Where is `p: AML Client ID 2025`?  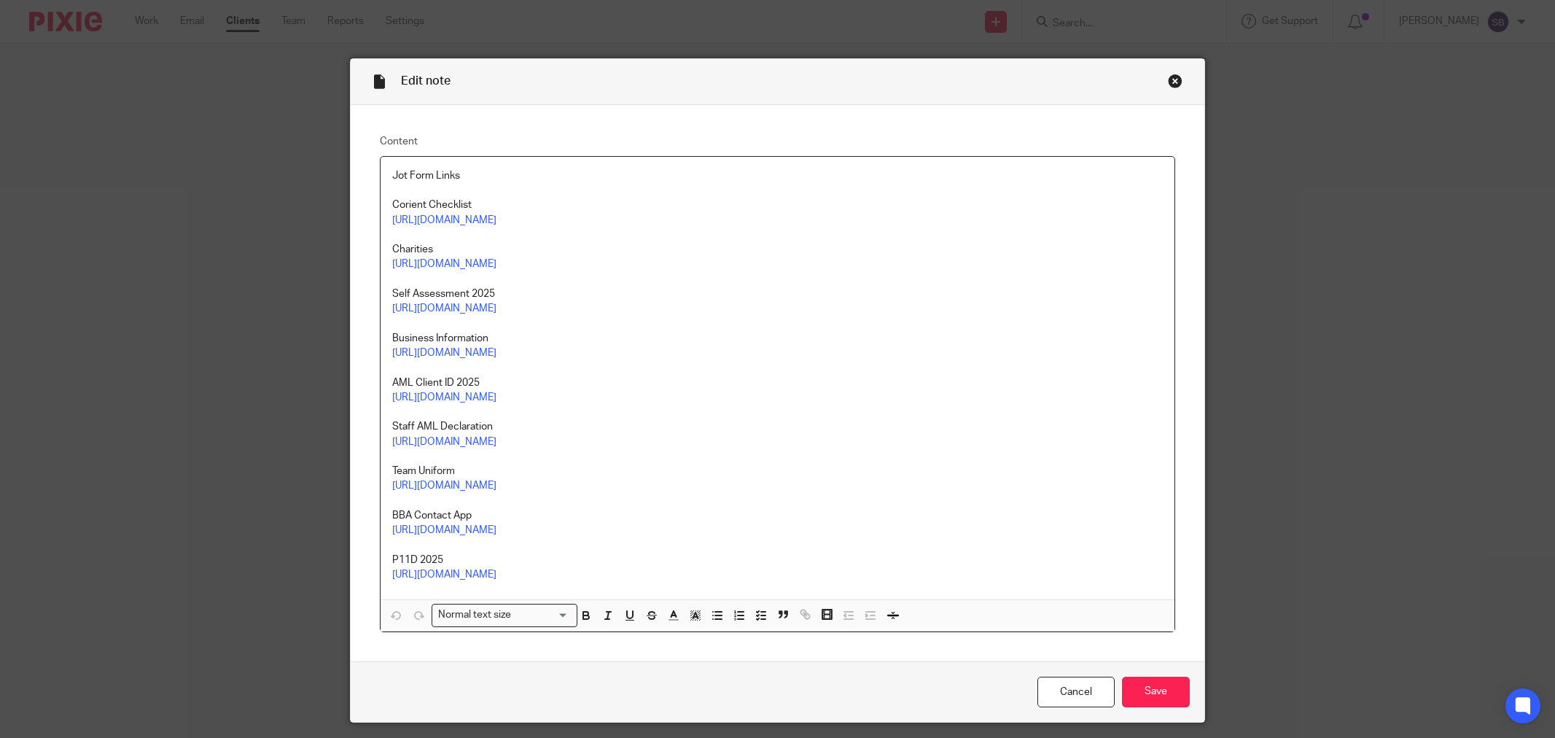 p: AML Client ID 2025 is located at coordinates (777, 383).